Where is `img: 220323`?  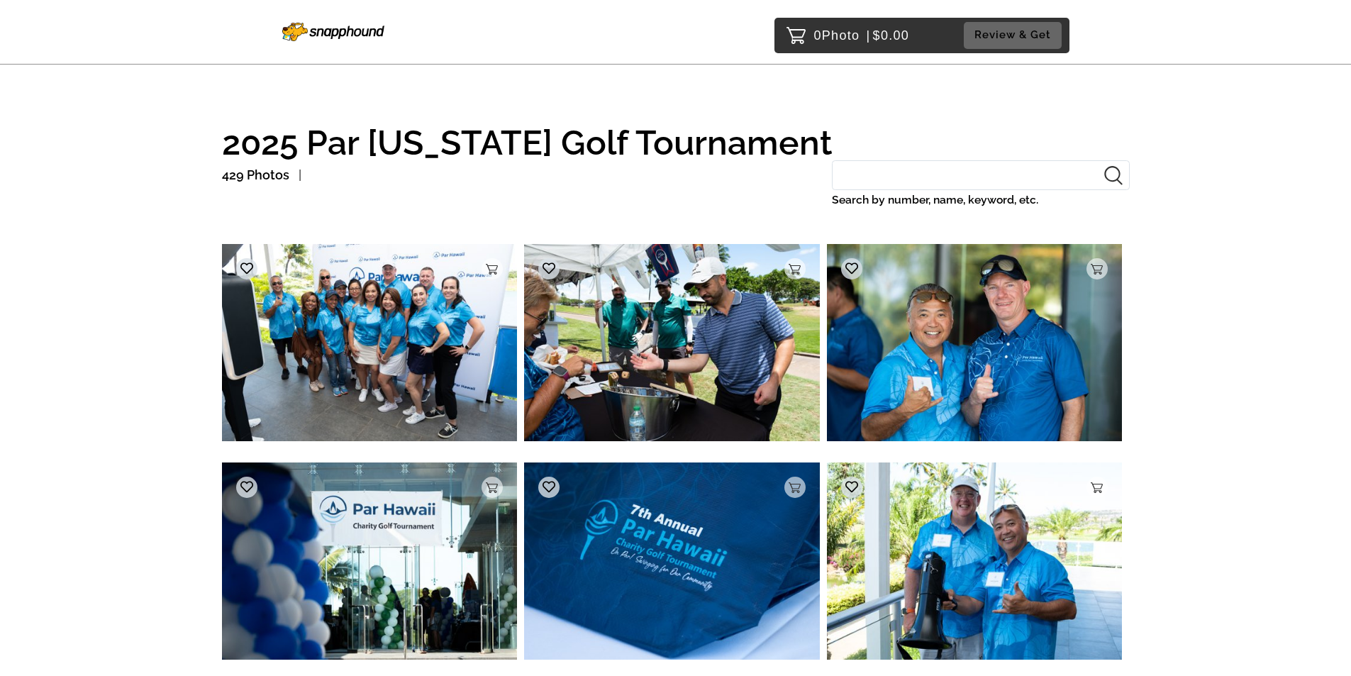 img: 220323 is located at coordinates (672, 560).